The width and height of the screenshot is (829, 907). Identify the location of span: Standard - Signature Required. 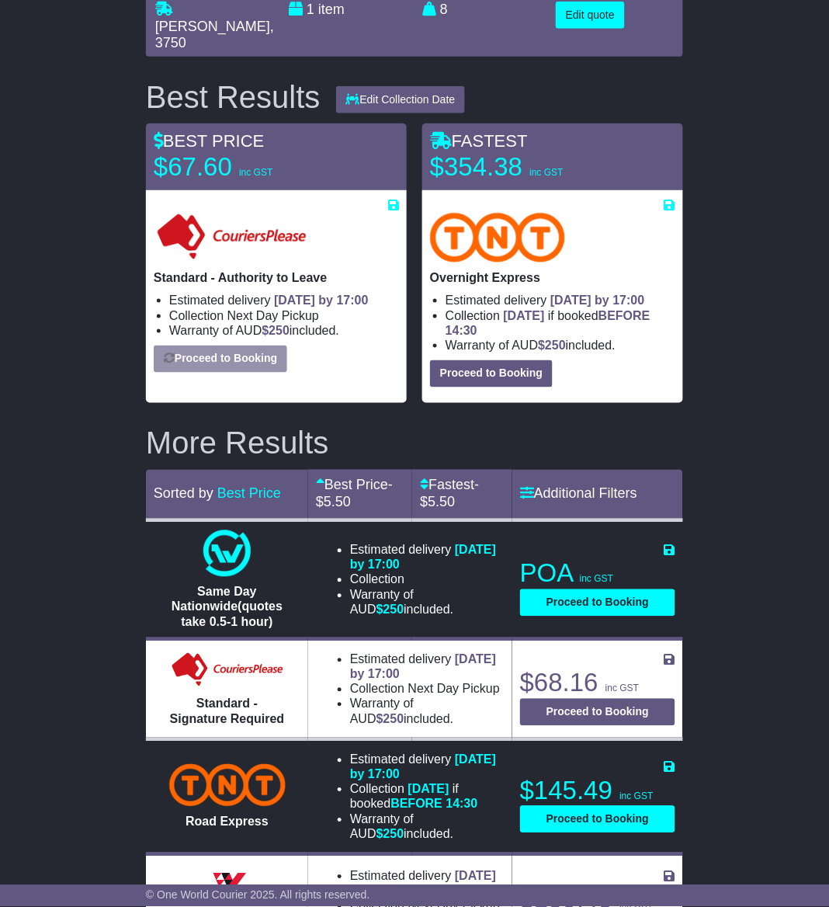
(227, 711).